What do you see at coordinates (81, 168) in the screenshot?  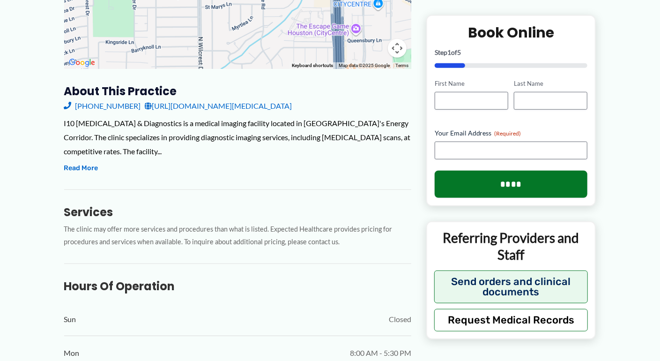 I see `button: Read More` at bounding box center [81, 168].